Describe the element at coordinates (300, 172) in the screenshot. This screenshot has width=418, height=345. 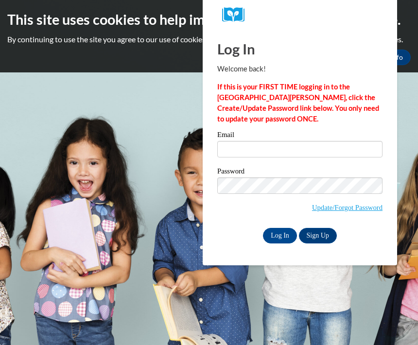
I see `label: Password` at that location.